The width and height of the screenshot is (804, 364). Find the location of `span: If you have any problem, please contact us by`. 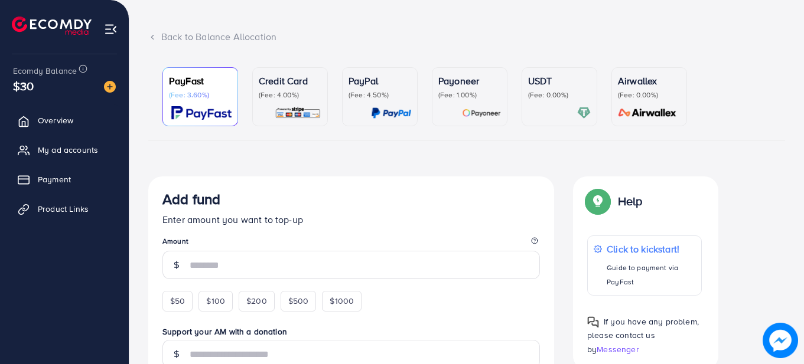

span: If you have any problem, please contact us by is located at coordinates (642, 335).